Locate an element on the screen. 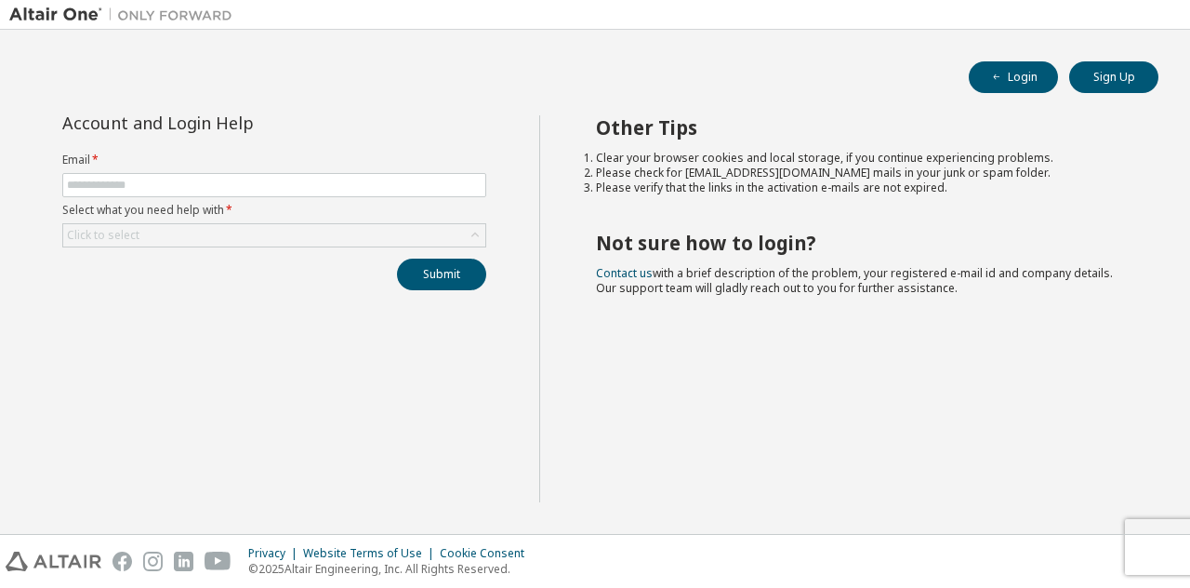 The height and width of the screenshot is (588, 1190). span: with a brief description of the problem, your registered e-mail id and company details. Our suppo... is located at coordinates (855, 280).